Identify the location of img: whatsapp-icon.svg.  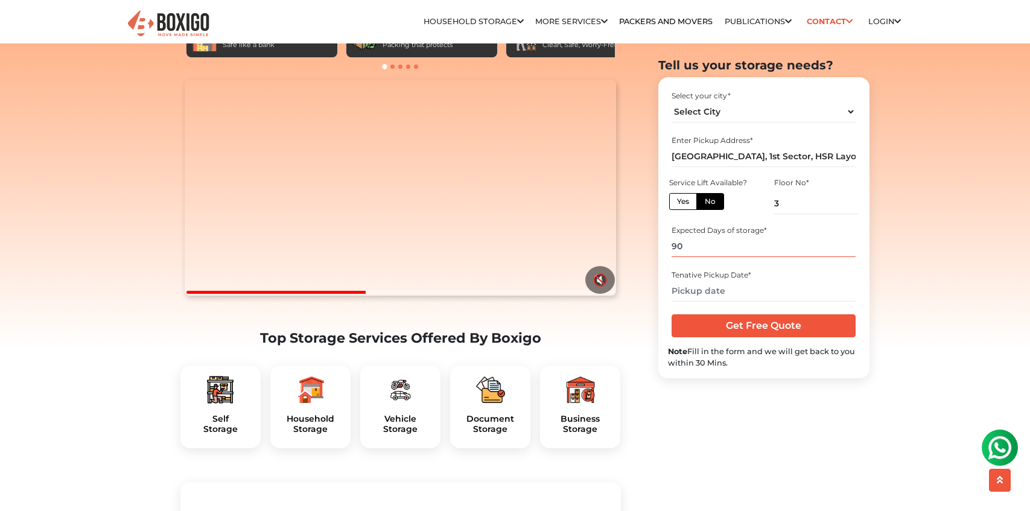
(24, 24).